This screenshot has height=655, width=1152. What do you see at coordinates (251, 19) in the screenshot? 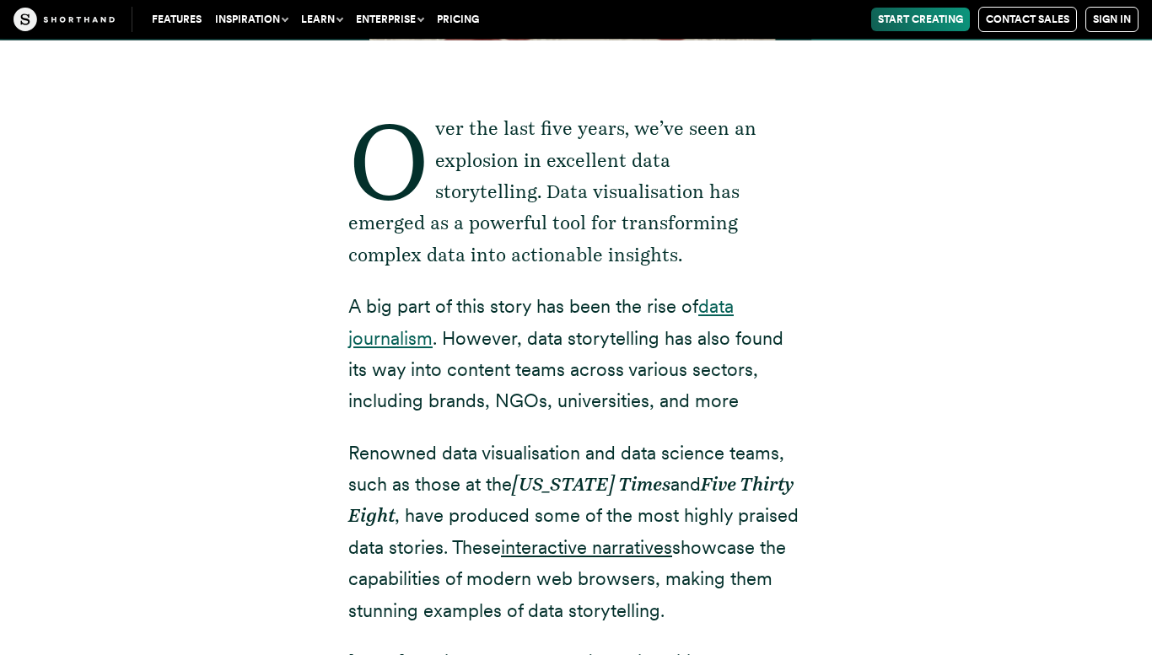
I see `button: Inspiration` at bounding box center [251, 19].